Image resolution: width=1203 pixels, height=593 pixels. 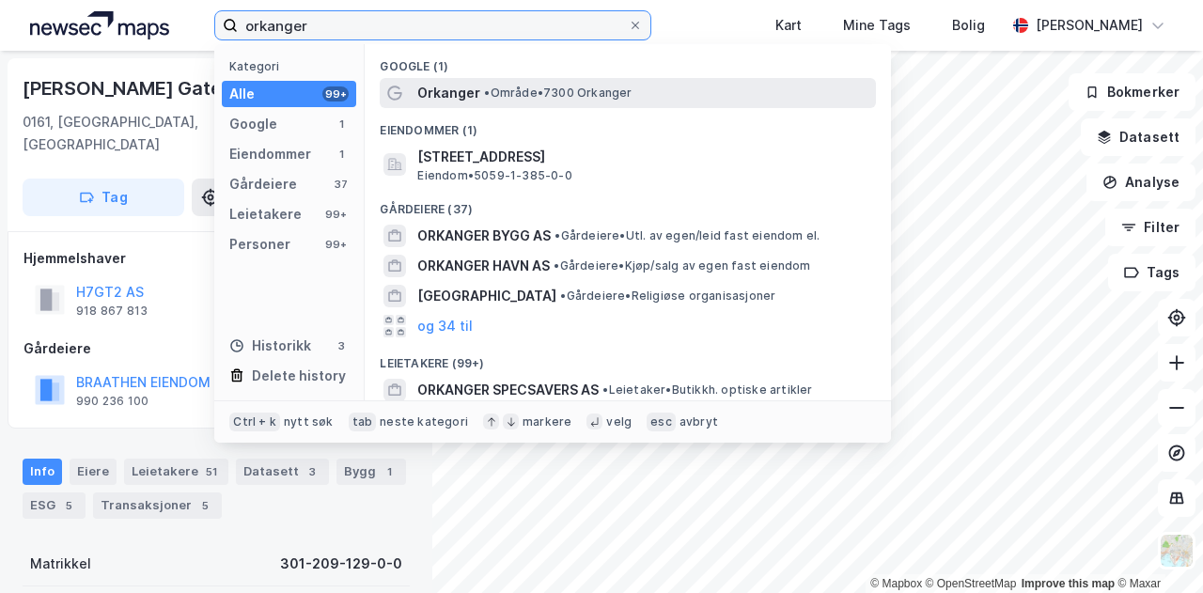 I want to click on span: Eiendom • 5059-1-385-0-0, so click(x=494, y=176).